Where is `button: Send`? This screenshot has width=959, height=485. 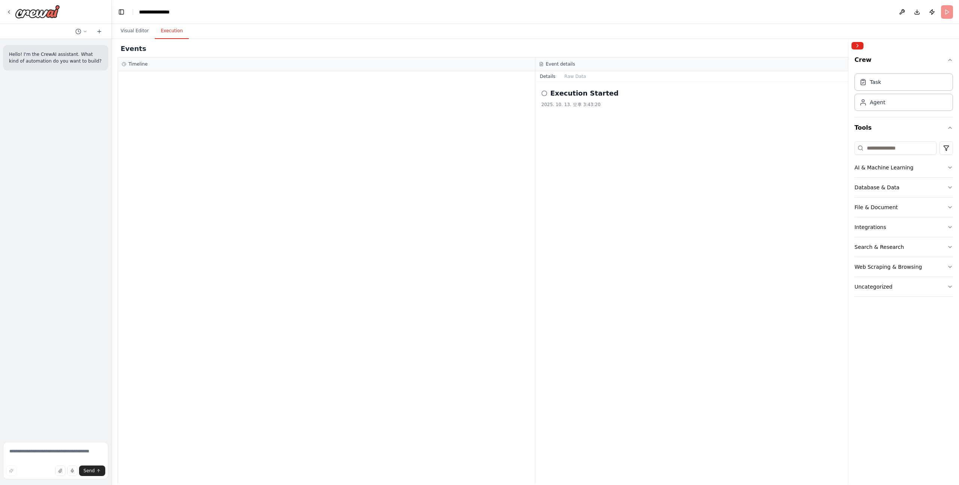 button: Send is located at coordinates (92, 470).